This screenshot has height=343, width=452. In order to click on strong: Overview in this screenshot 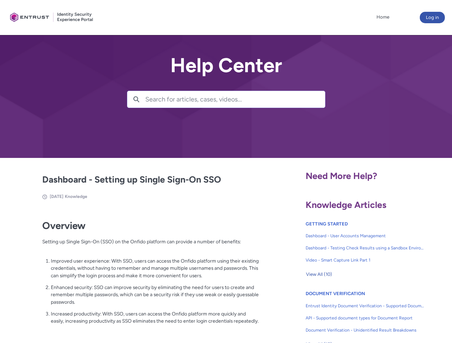, I will do `click(64, 226)`.